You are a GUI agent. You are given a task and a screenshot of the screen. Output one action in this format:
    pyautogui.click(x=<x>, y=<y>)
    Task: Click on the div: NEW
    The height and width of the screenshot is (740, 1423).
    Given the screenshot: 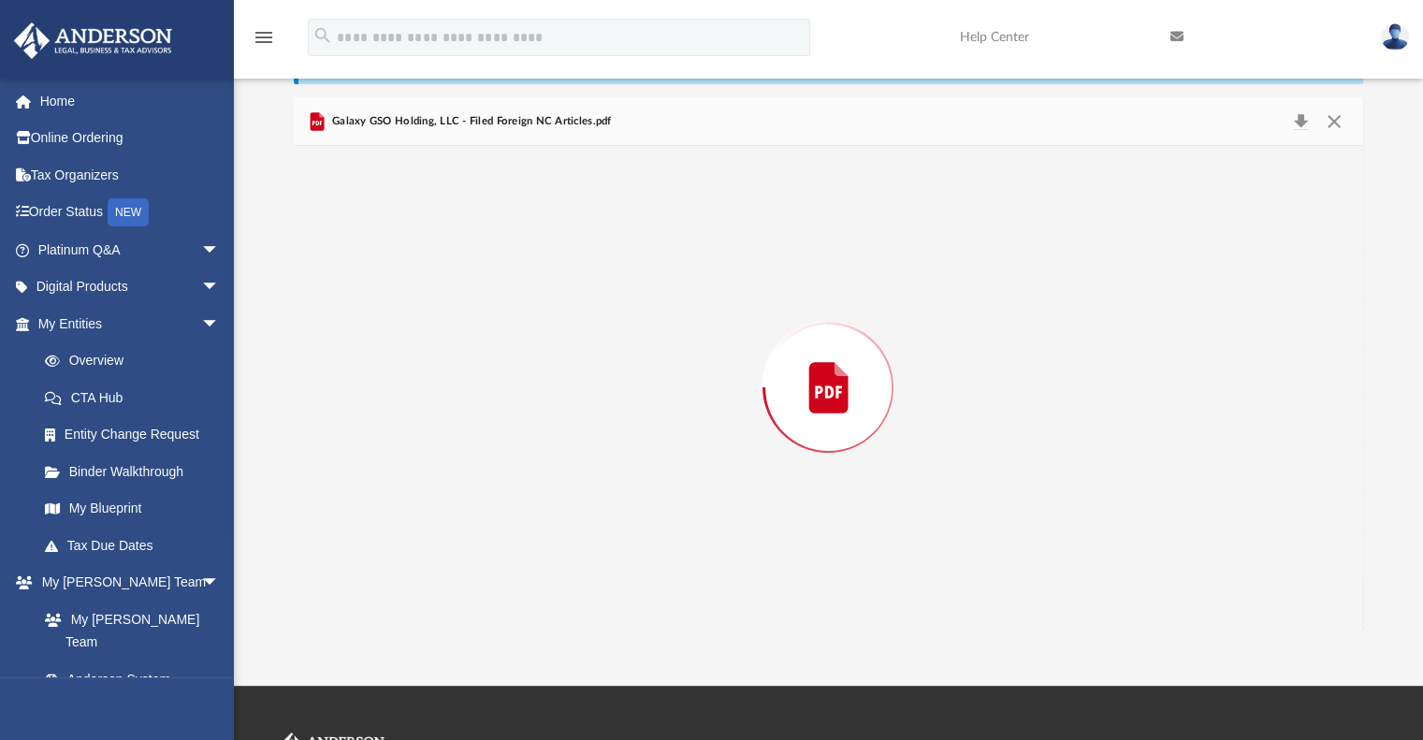 What is the action you would take?
    pyautogui.click(x=128, y=212)
    